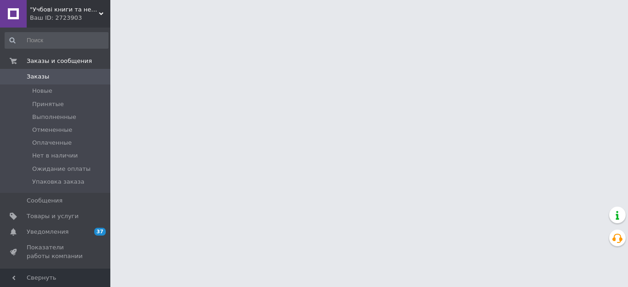 The width and height of the screenshot is (628, 287). What do you see at coordinates (52, 130) in the screenshot?
I see `span: Отмененные` at bounding box center [52, 130].